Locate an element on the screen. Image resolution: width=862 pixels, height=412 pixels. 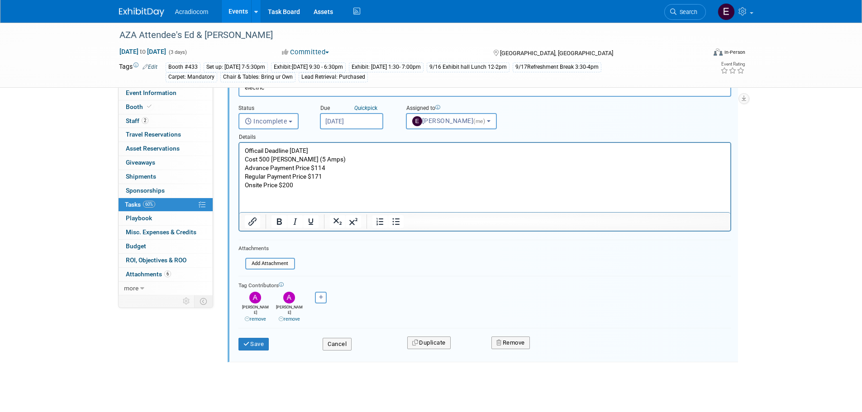
span: Booth is located at coordinates (139, 107).